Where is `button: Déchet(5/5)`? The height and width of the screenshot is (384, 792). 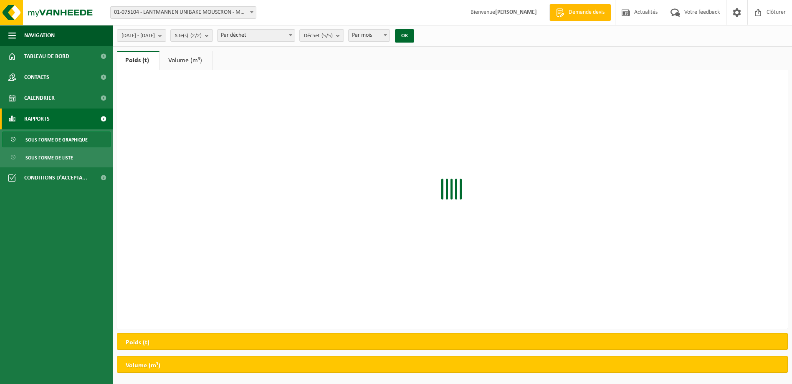
button: Déchet(5/5) is located at coordinates (322, 36).